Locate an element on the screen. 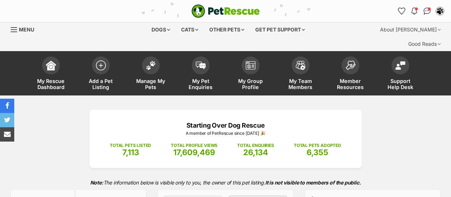 This screenshot has height=197, width=451. p: TOTAL PETS LISTED is located at coordinates (131, 145).